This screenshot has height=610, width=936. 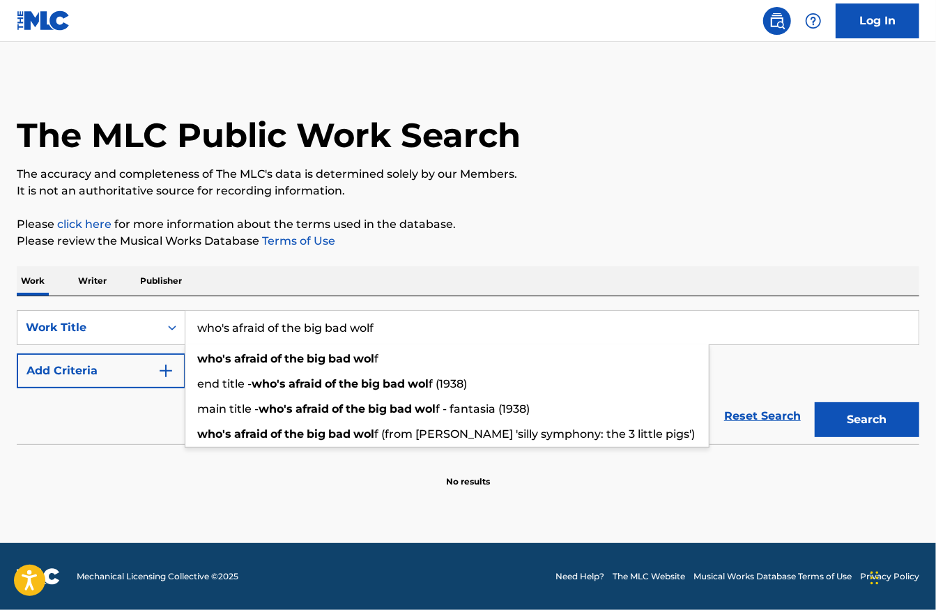 What do you see at coordinates (157, 576) in the screenshot?
I see `span: Mechanical Licensing Collective © 2025` at bounding box center [157, 576].